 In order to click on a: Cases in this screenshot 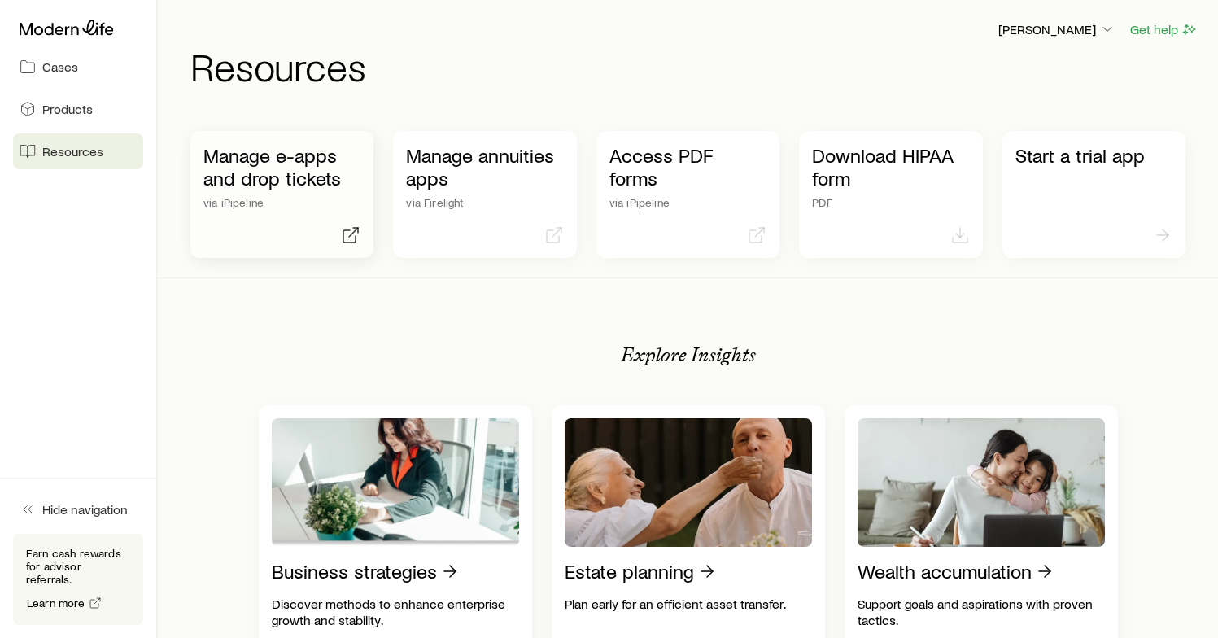, I will do `click(78, 67)`.